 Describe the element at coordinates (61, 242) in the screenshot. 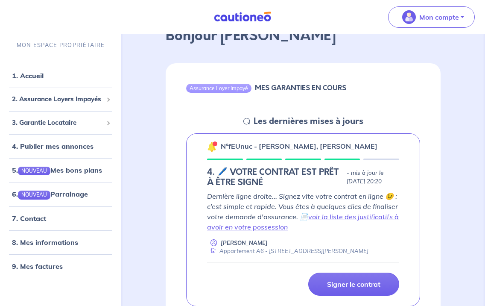

I see `div: 8. Mes informations` at that location.